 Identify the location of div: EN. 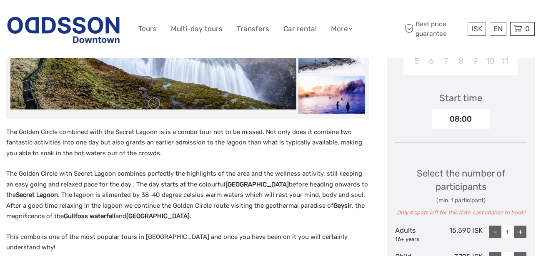
(498, 29).